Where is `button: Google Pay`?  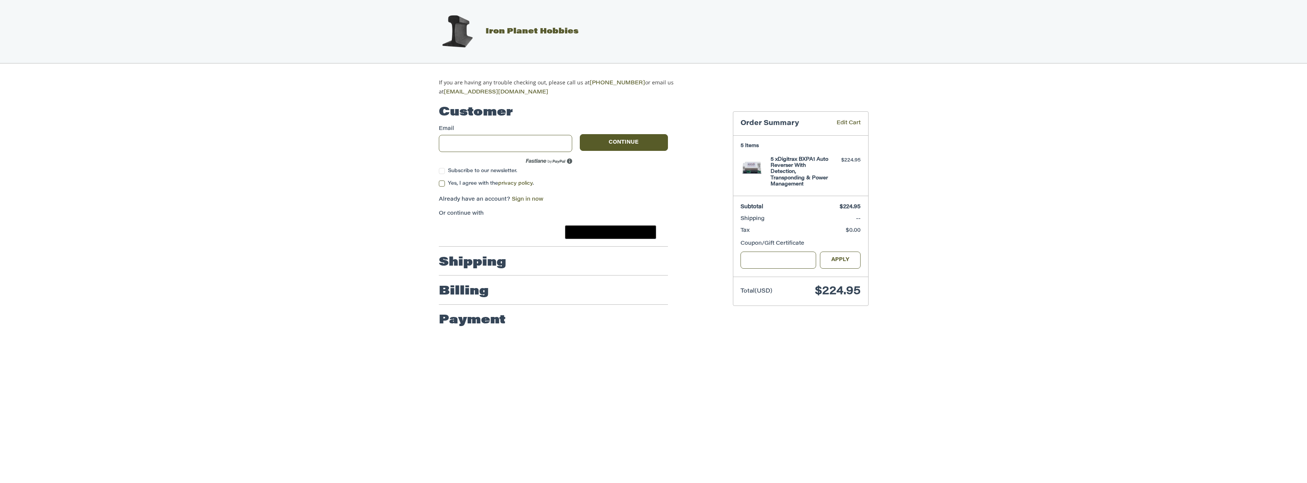 button: Google Pay is located at coordinates (611, 232).